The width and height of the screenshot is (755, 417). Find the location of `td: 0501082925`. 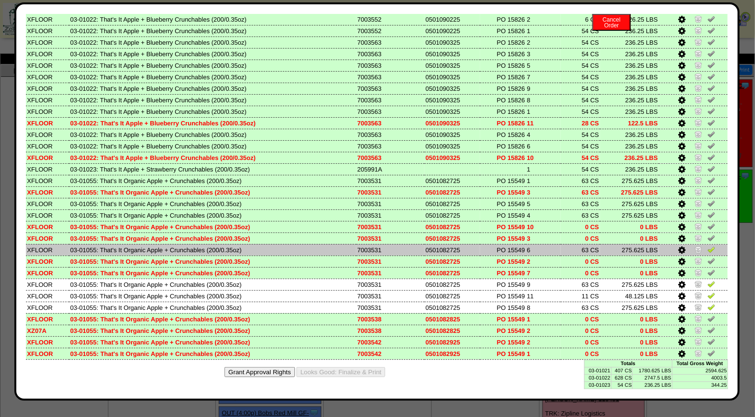

td: 0501082925 is located at coordinates (453, 353).